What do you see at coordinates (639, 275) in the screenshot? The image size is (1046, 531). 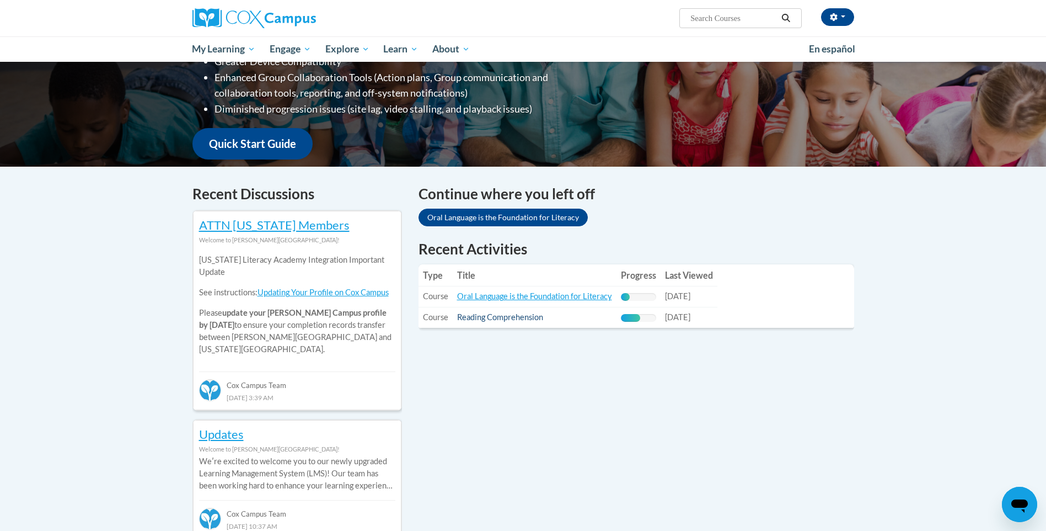 I see `th: Progress` at bounding box center [639, 275].